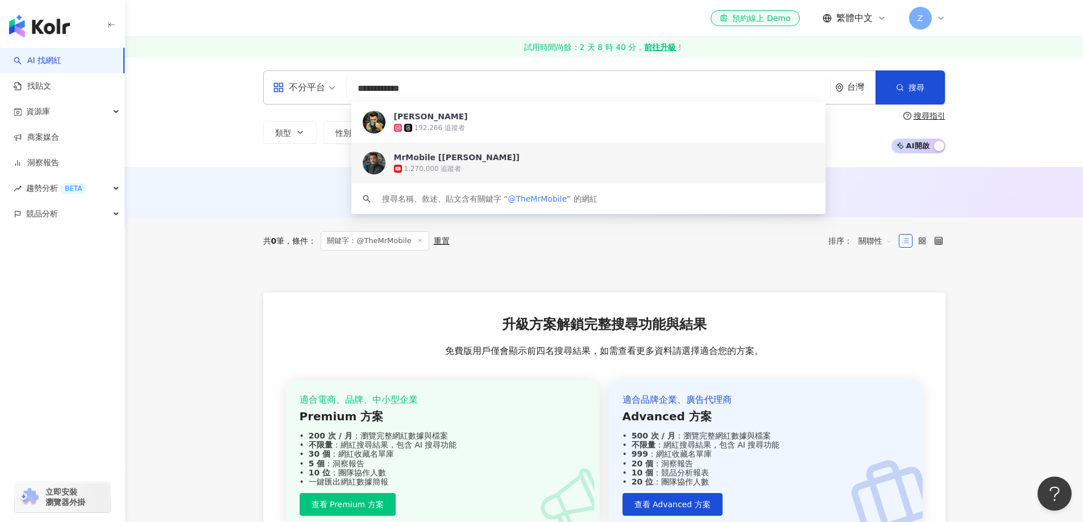 The height and width of the screenshot is (522, 1083). I want to click on strong: 30 個, so click(319, 454).